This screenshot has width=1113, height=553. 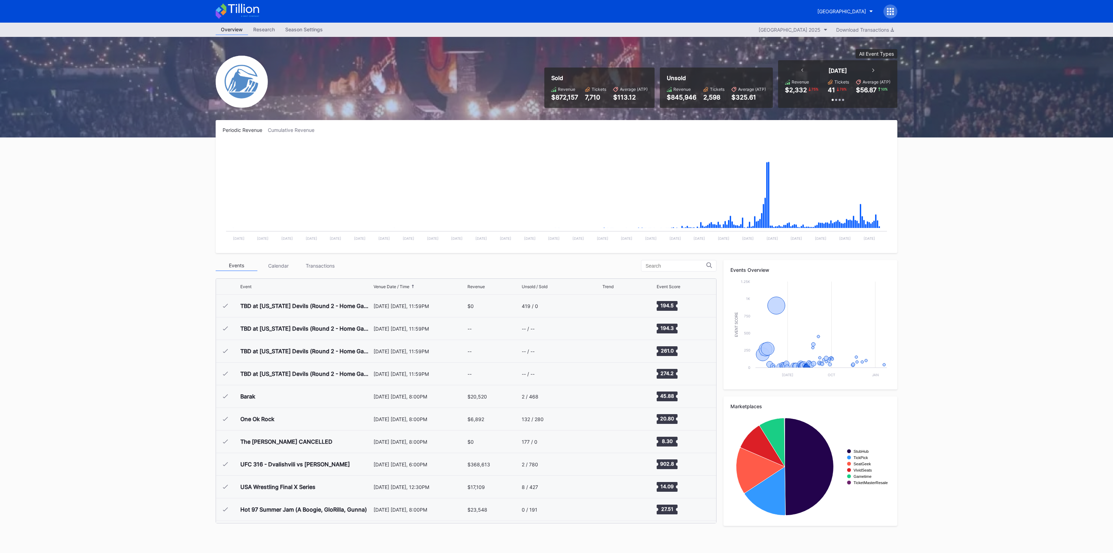 What do you see at coordinates (529, 441) in the screenshot?
I see `div: 177 / 0` at bounding box center [529, 441].